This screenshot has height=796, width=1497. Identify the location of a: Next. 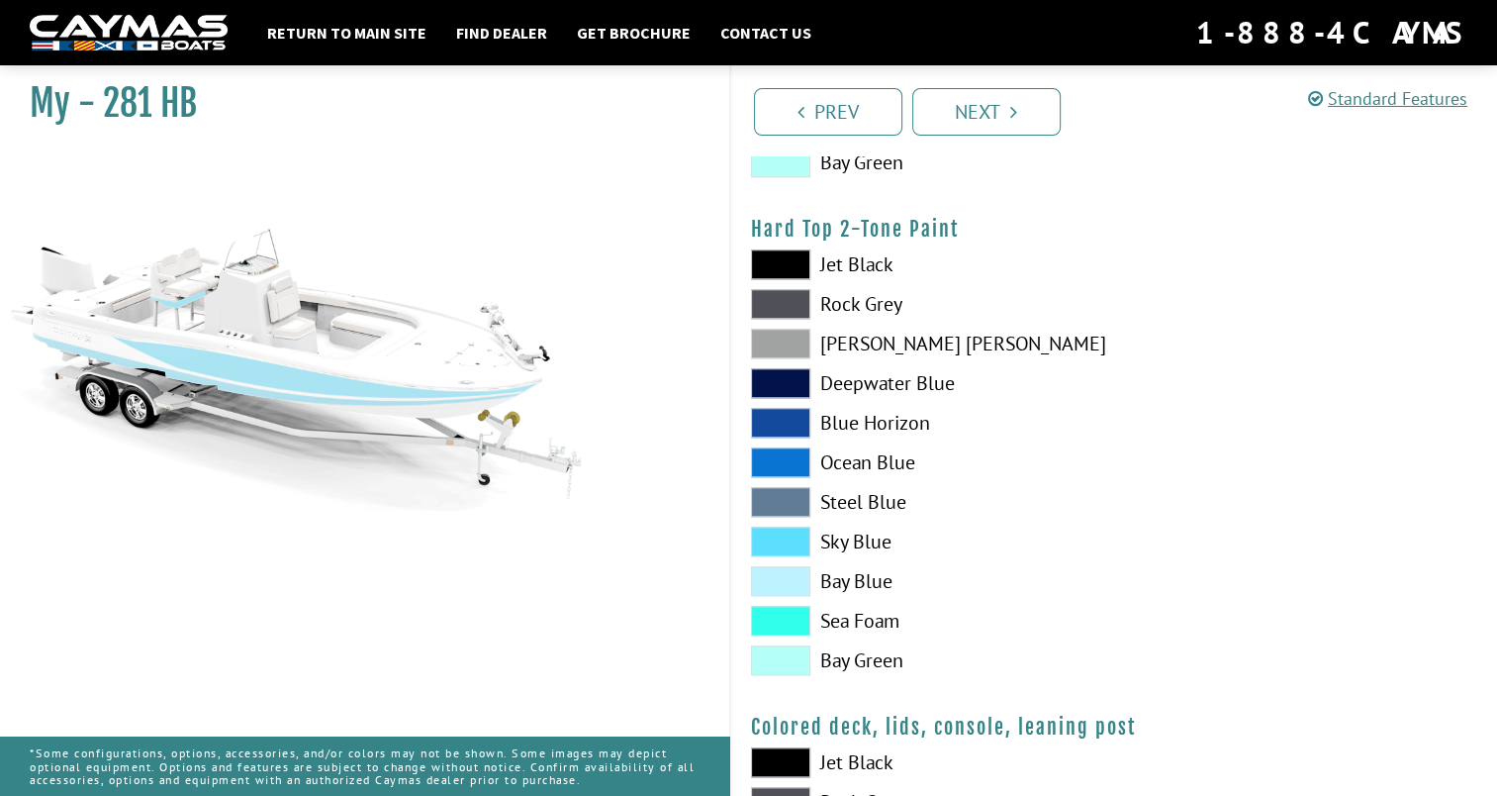
(987, 112).